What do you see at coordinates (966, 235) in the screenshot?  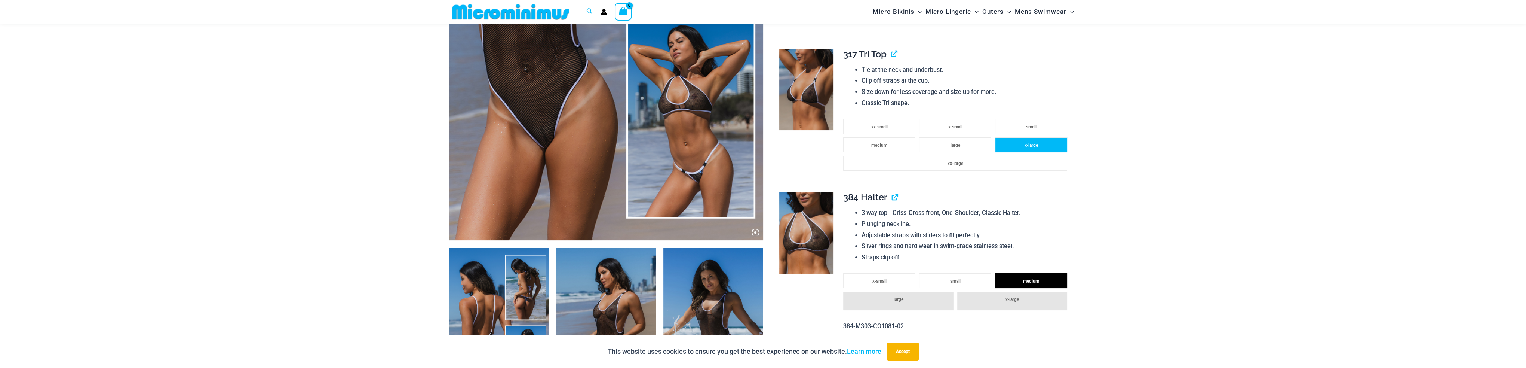 I see `li: Adjustable straps with sliders to fit perfectly.` at bounding box center [966, 235].